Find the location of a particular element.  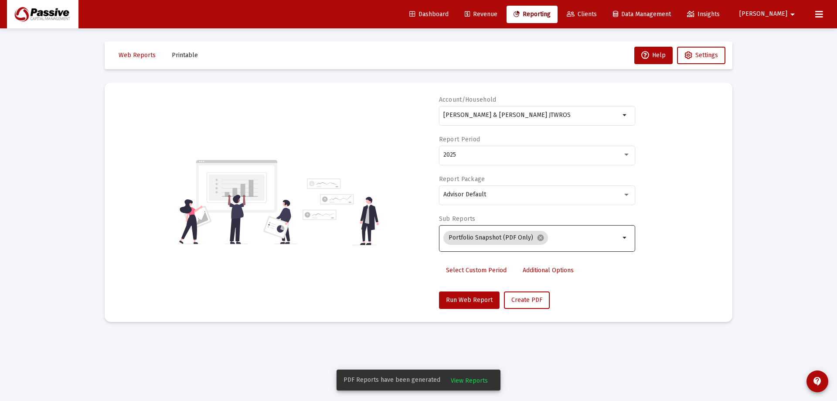

span: Select Custom Period is located at coordinates (476, 270).